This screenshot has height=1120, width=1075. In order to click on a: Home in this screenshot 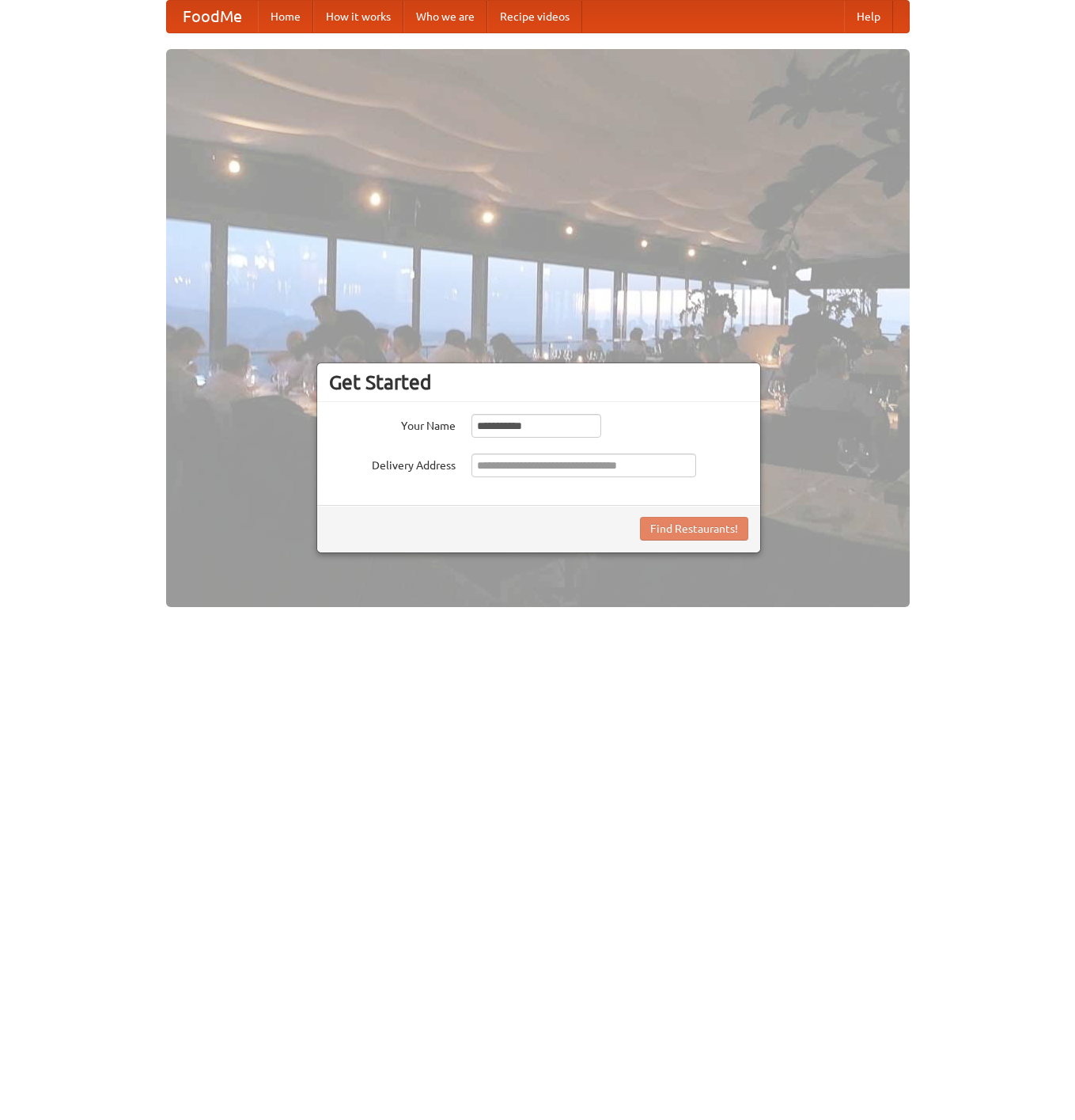, I will do `click(286, 17)`.